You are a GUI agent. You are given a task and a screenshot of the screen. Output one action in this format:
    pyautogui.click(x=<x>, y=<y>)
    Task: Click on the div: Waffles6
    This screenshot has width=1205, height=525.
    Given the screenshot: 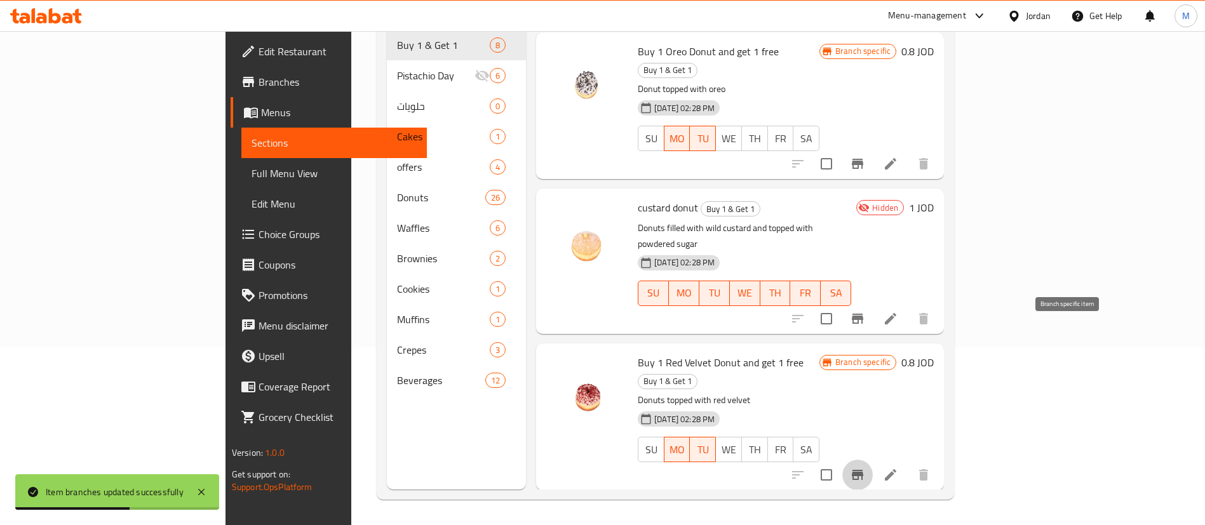 What is the action you would take?
    pyautogui.click(x=456, y=228)
    